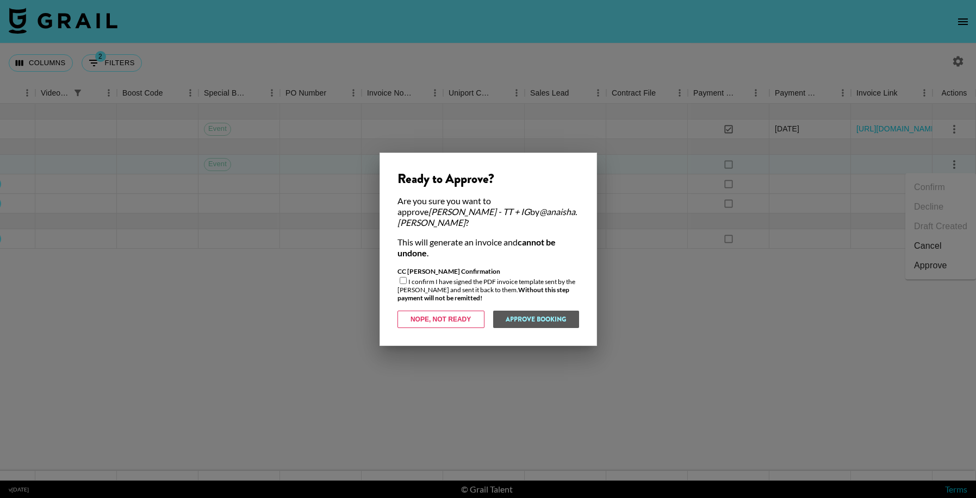 This screenshot has height=498, width=976. I want to click on strong: cannot be undone, so click(476, 247).